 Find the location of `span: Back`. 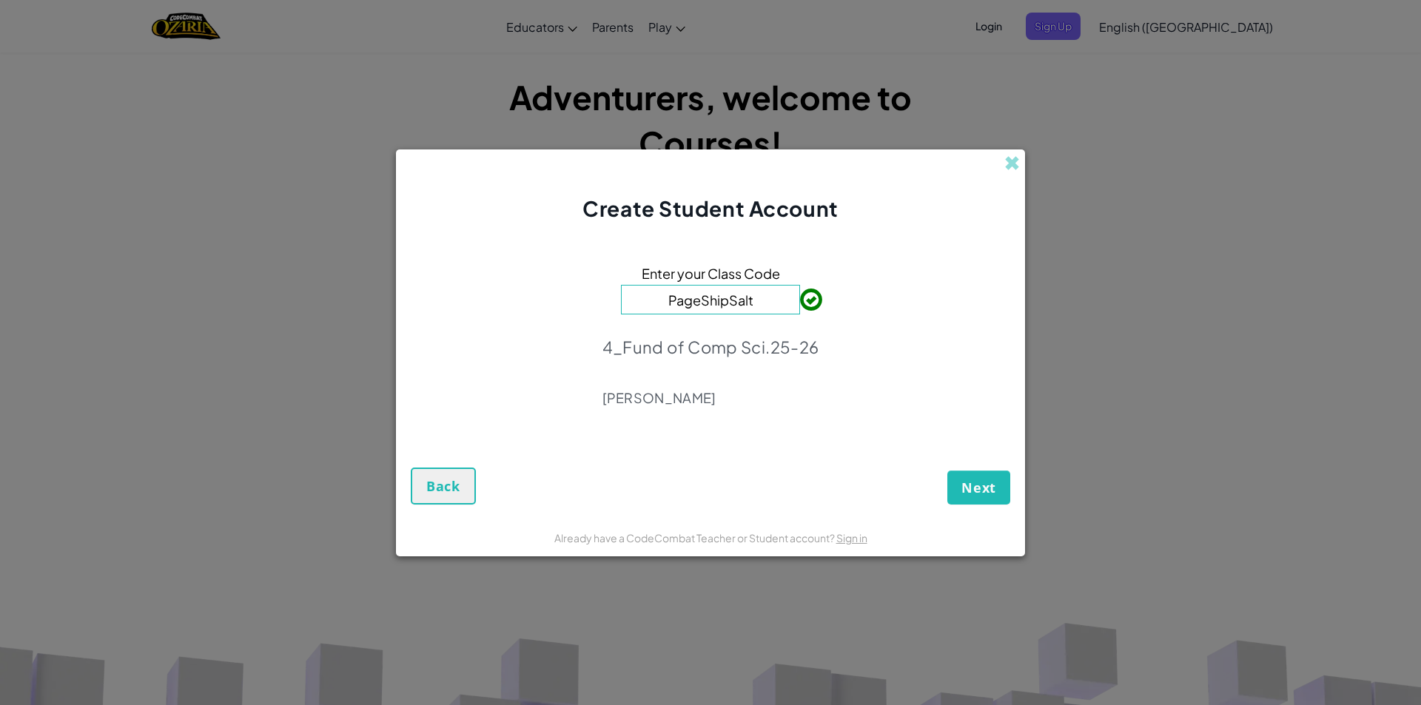

span: Back is located at coordinates (443, 486).